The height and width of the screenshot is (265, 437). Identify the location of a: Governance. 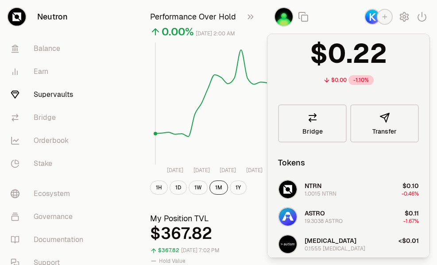
(50, 217).